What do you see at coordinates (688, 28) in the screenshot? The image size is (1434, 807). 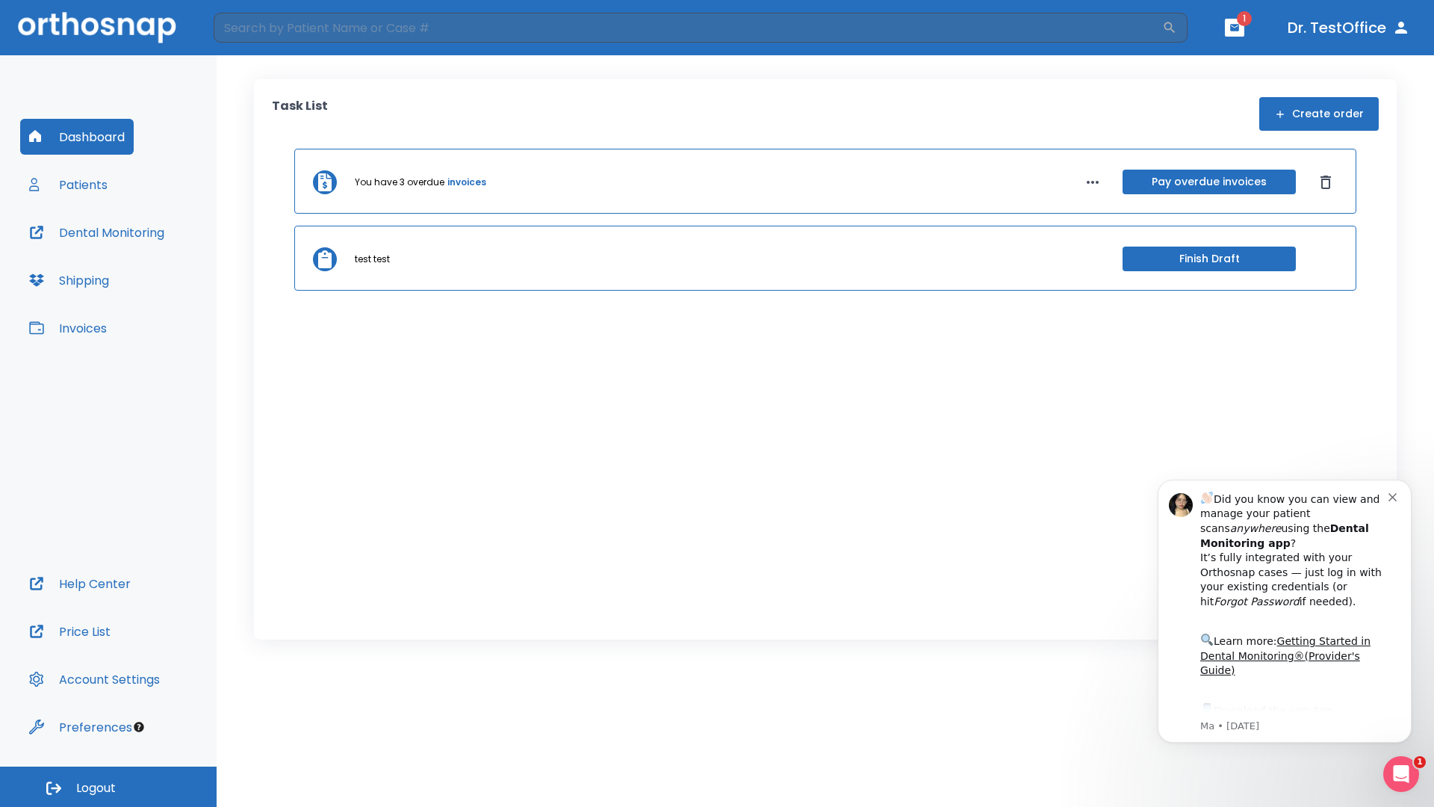 I see `input: Search by Patient Name or Case #` at bounding box center [688, 28].